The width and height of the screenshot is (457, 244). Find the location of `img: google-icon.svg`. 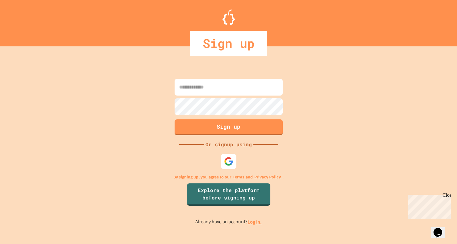

img: google-icon.svg is located at coordinates (229, 161).